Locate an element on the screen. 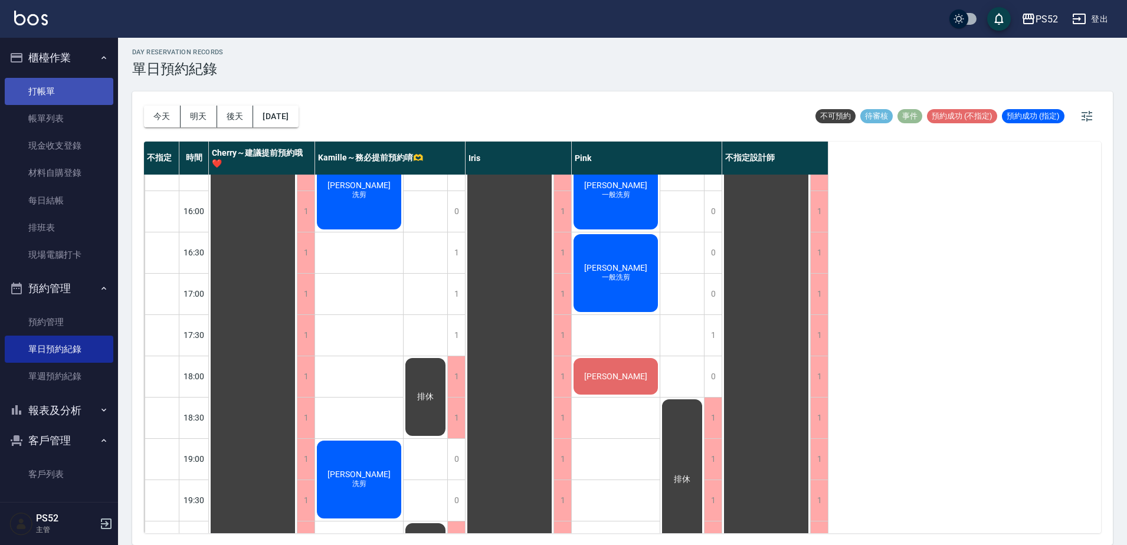 The height and width of the screenshot is (545, 1127). div: 不指定設計師 is located at coordinates (775, 158).